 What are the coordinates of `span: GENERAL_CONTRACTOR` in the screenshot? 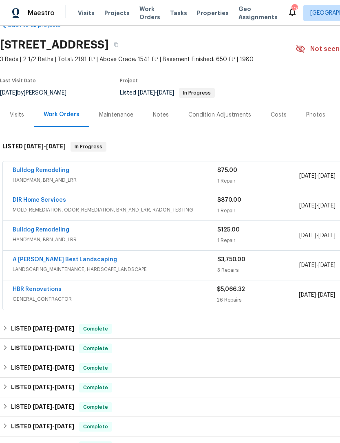 It's located at (115, 299).